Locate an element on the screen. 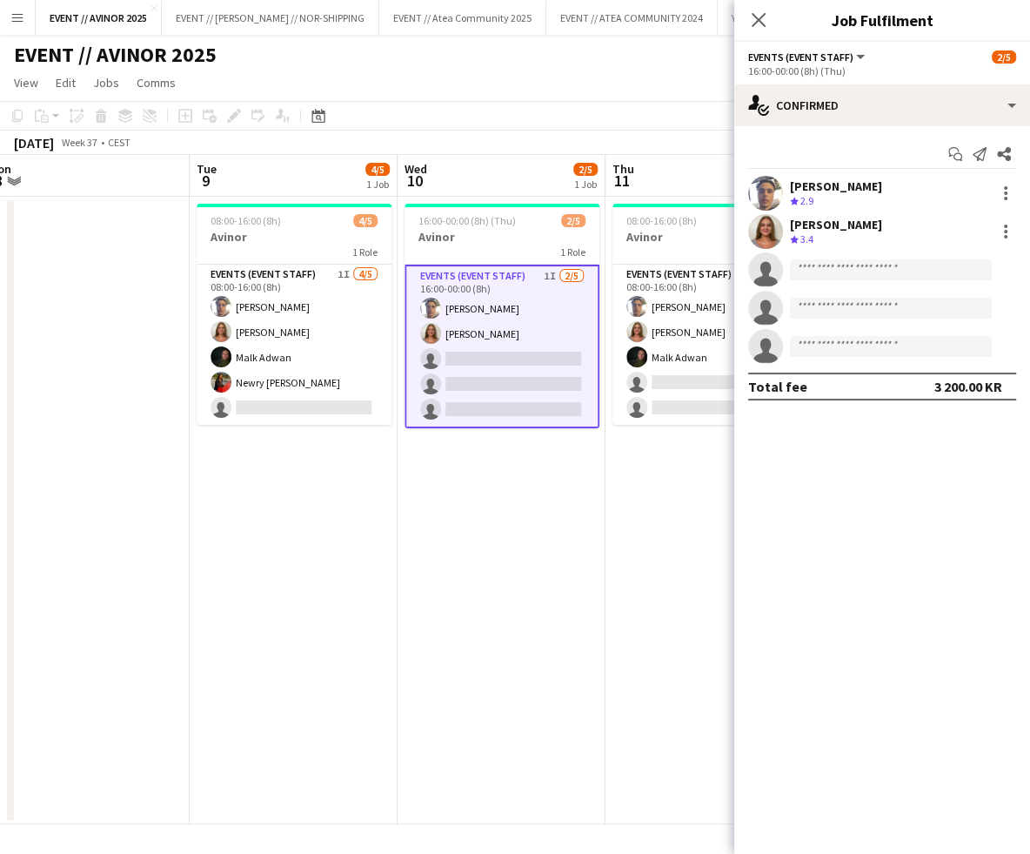 The image size is (1030, 854). button: EVENT // ATEA COMMUNITY 2024 is located at coordinates (632, 17).